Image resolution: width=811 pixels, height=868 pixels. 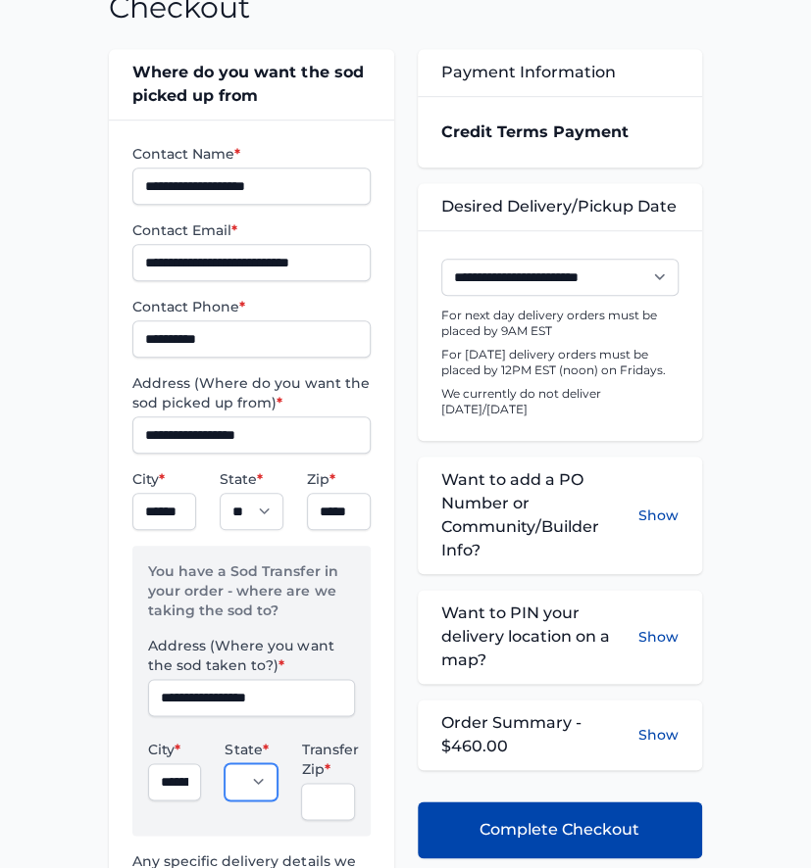 I want to click on label: Contact Phone, so click(x=251, y=307).